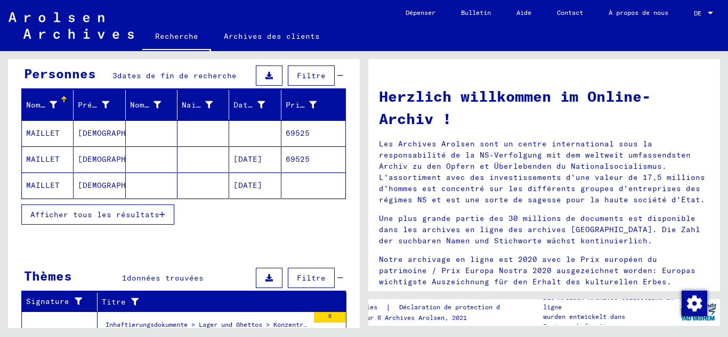 The width and height of the screenshot is (728, 337). I want to click on div: Prisonnier #, so click(309, 105).